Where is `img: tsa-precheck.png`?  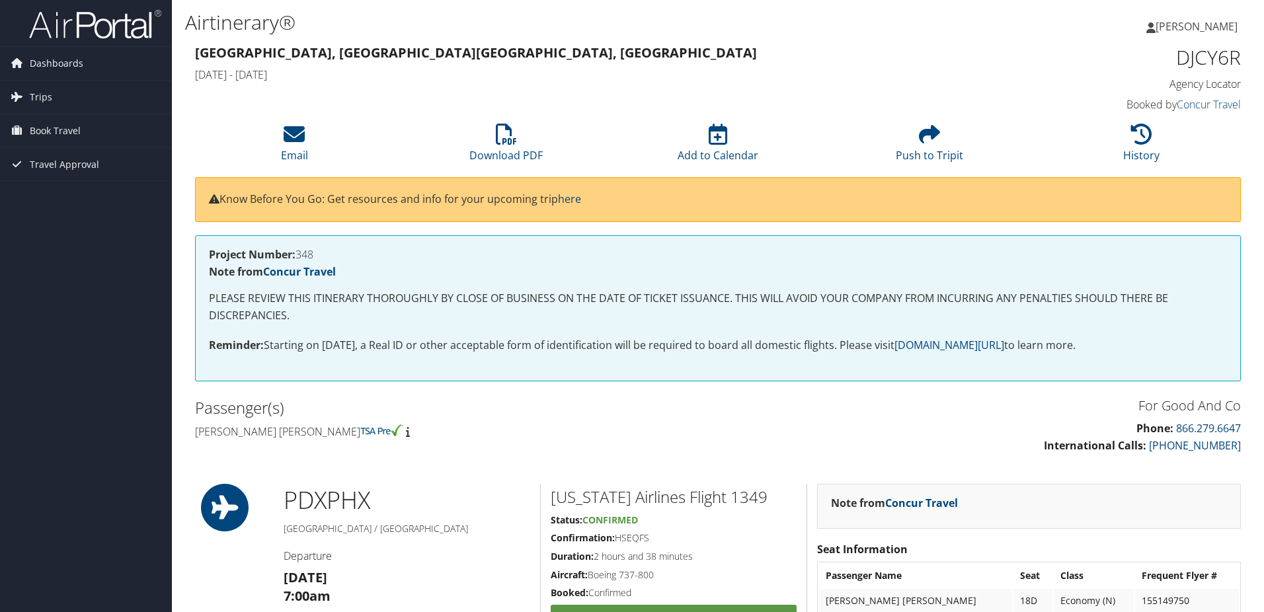
img: tsa-precheck.png is located at coordinates (381, 430).